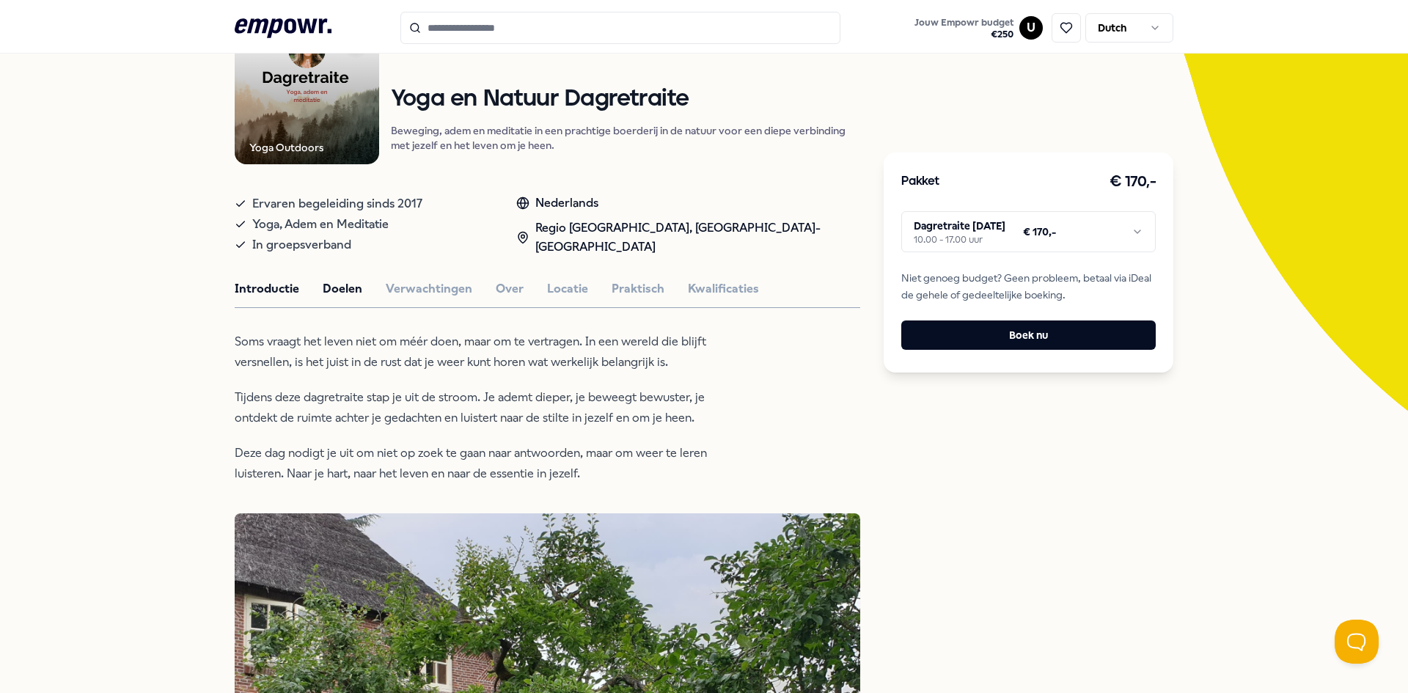 This screenshot has height=693, width=1408. What do you see at coordinates (473, 463) in the screenshot?
I see `p: Deze dag nodigt je uit om niet op zoek te gaan naar antwoorden, maar om weer te leren luisteren. ...` at bounding box center [473, 463].